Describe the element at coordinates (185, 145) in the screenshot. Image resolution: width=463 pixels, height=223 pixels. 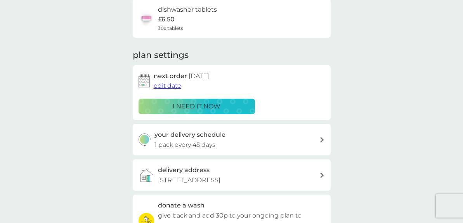
I see `p: 1 pack every 45 days` at that location.